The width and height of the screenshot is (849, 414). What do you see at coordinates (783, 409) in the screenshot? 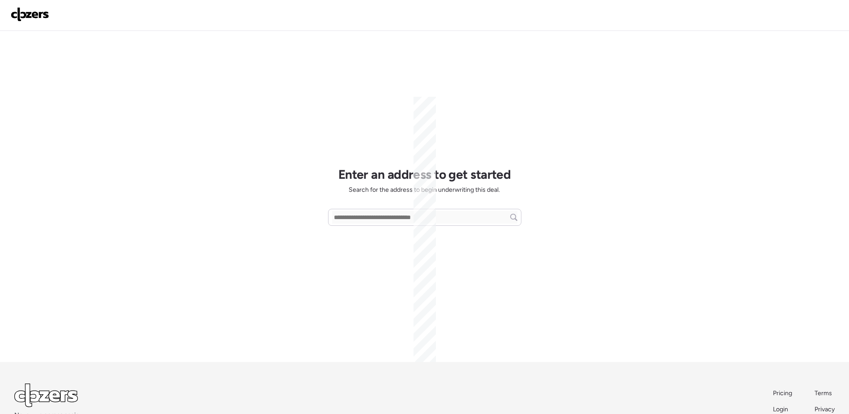
I see `a: Login` at bounding box center [783, 409].